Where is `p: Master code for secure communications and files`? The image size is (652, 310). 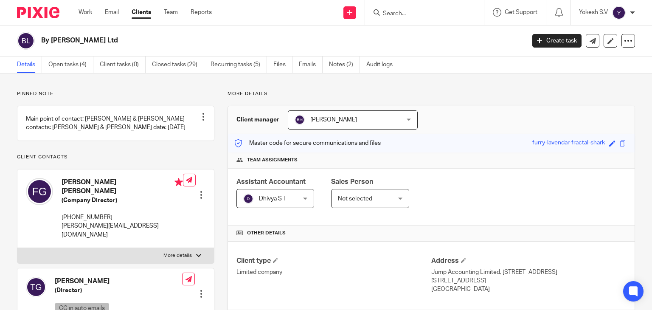 p: Master code for secure communications and files is located at coordinates (307, 143).